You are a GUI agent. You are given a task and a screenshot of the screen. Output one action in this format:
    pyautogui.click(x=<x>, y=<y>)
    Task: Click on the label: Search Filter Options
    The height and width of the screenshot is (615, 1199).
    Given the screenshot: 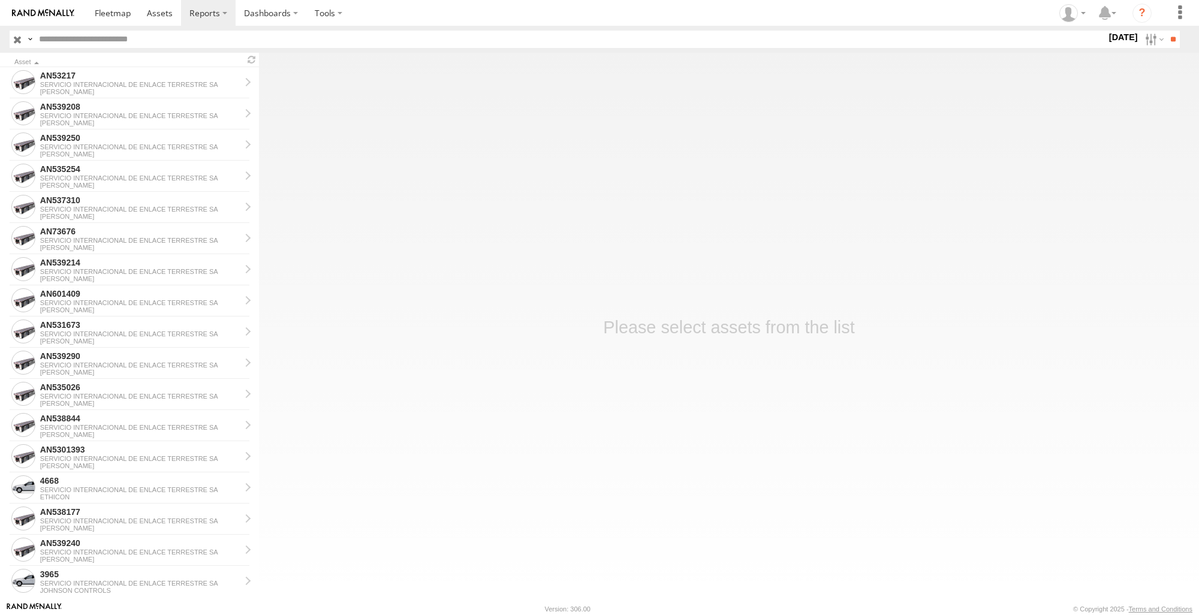 What is the action you would take?
    pyautogui.click(x=1153, y=39)
    